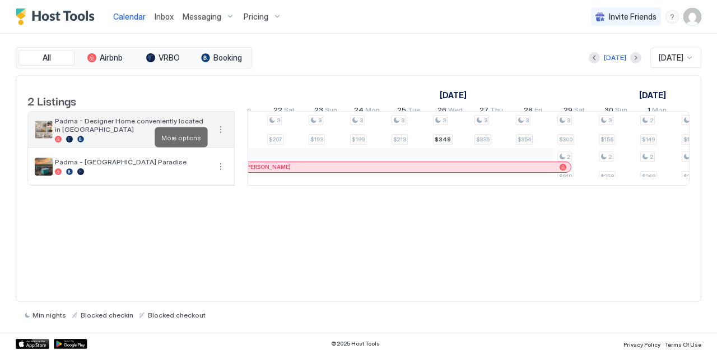 This screenshot has height=354, width=717. What do you see at coordinates (176, 314) in the screenshot?
I see `span: Blocked checkout` at bounding box center [176, 314].